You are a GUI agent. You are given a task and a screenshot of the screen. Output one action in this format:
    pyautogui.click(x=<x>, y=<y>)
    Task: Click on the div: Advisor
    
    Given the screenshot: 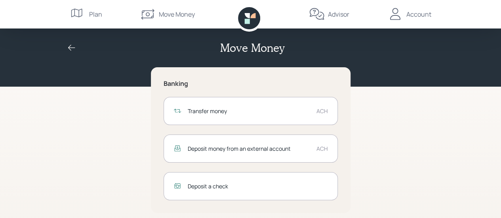 What is the action you would take?
    pyautogui.click(x=338, y=14)
    